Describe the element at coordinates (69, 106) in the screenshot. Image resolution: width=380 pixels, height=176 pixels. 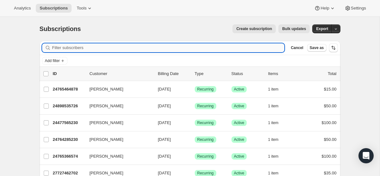
I see `p: 24898535726` at that location.